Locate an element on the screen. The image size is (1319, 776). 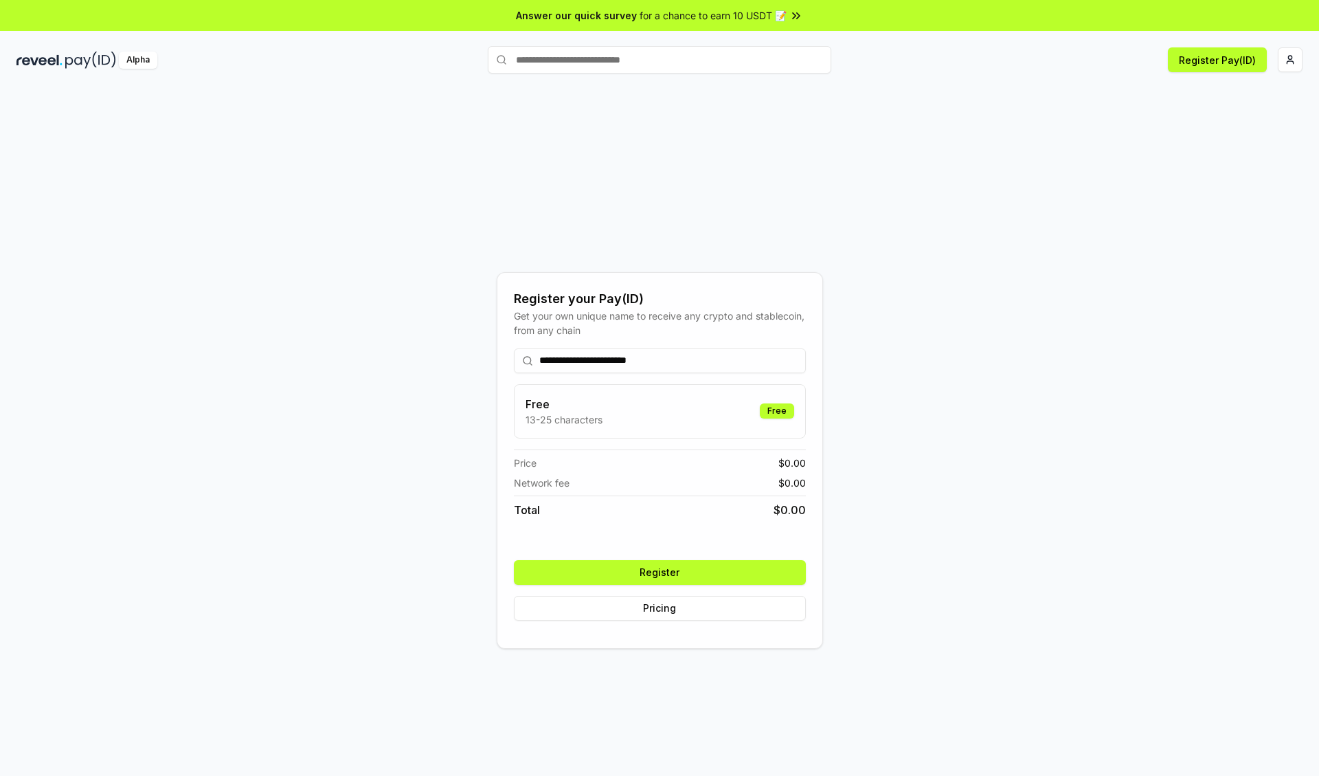
span: for a chance to earn 10 USDT 📝 is located at coordinates (713, 15).